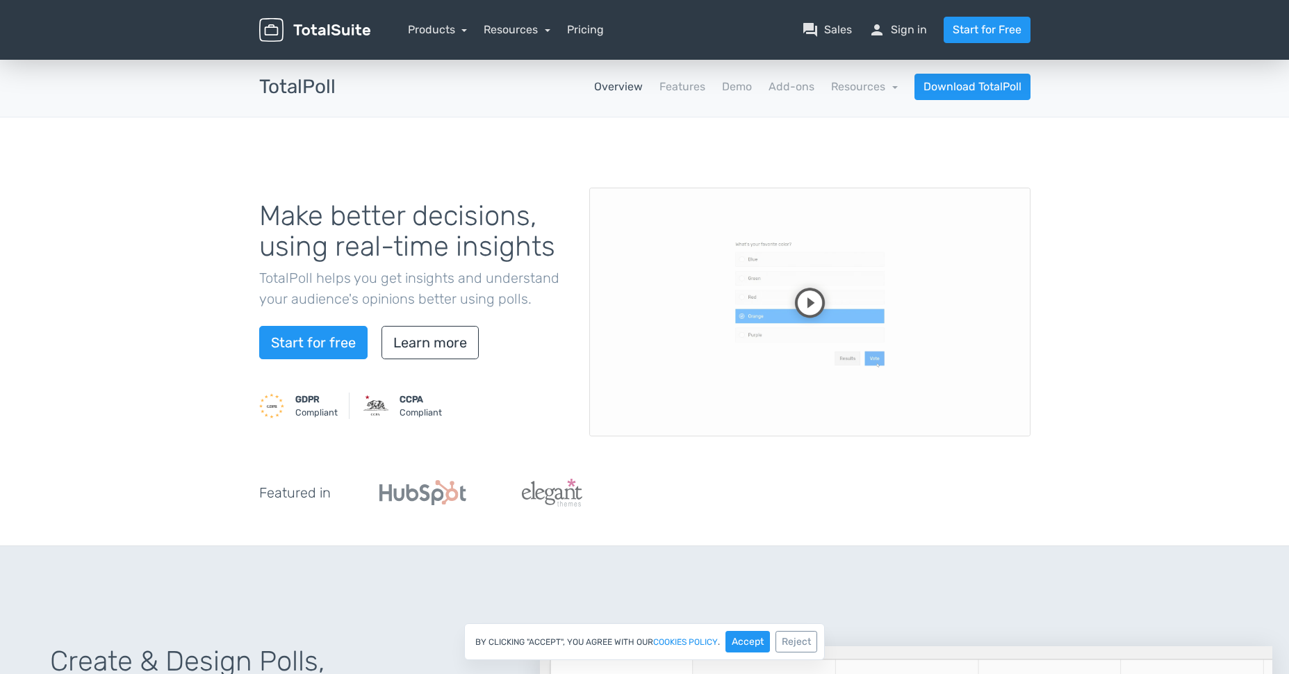 The image size is (1289, 674). I want to click on img: GDPR, so click(272, 406).